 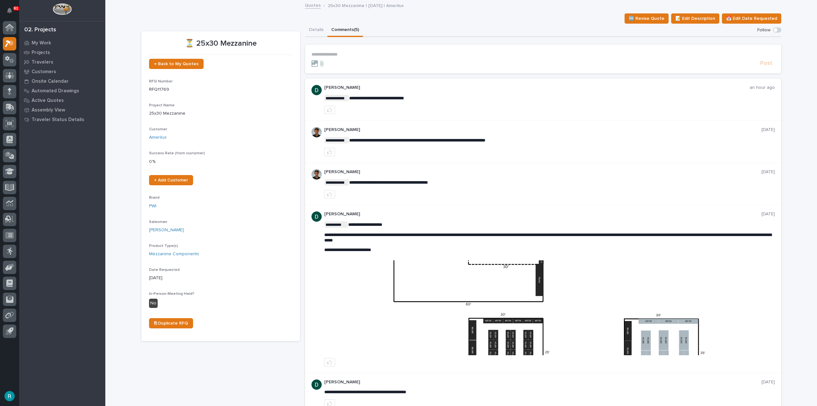 I want to click on a: Projects, so click(x=62, y=52).